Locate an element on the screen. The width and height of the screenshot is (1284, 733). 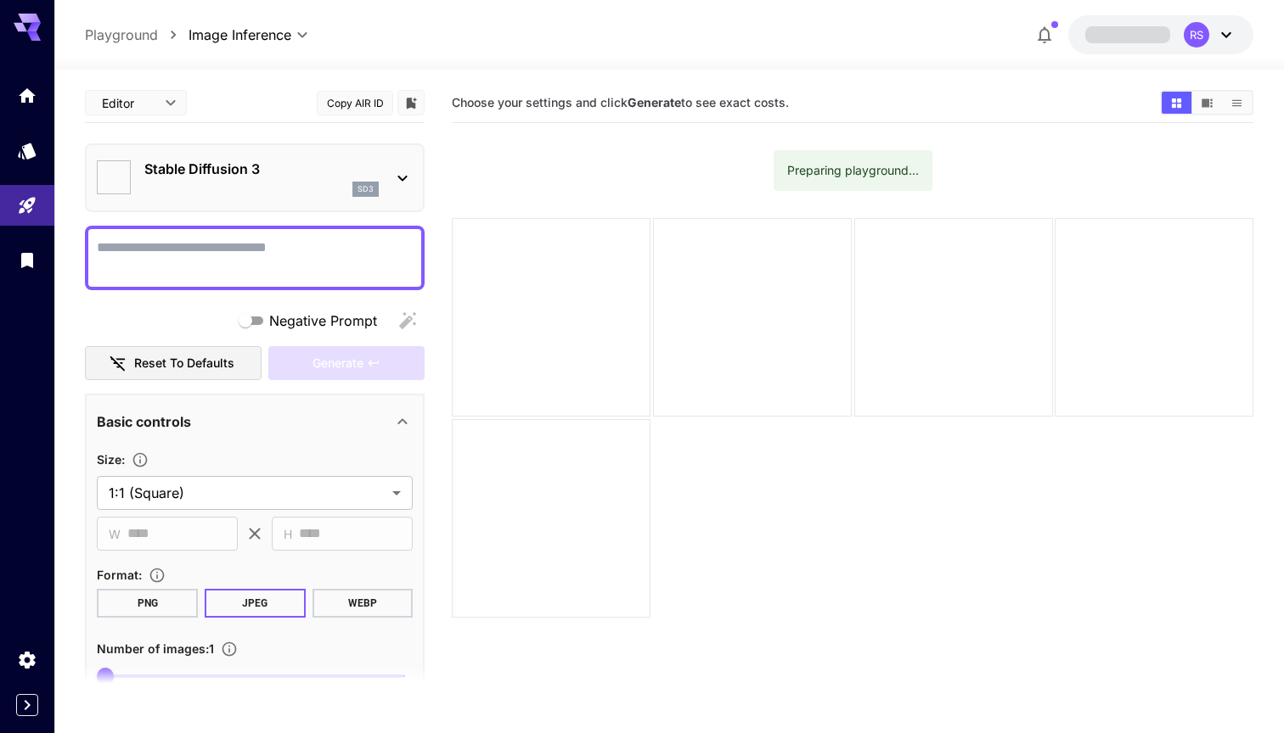
div: Playground is located at coordinates (27, 205).